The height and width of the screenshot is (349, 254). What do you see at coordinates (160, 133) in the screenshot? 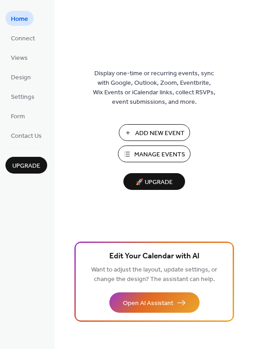
I see `span: Add New Event` at bounding box center [160, 133].